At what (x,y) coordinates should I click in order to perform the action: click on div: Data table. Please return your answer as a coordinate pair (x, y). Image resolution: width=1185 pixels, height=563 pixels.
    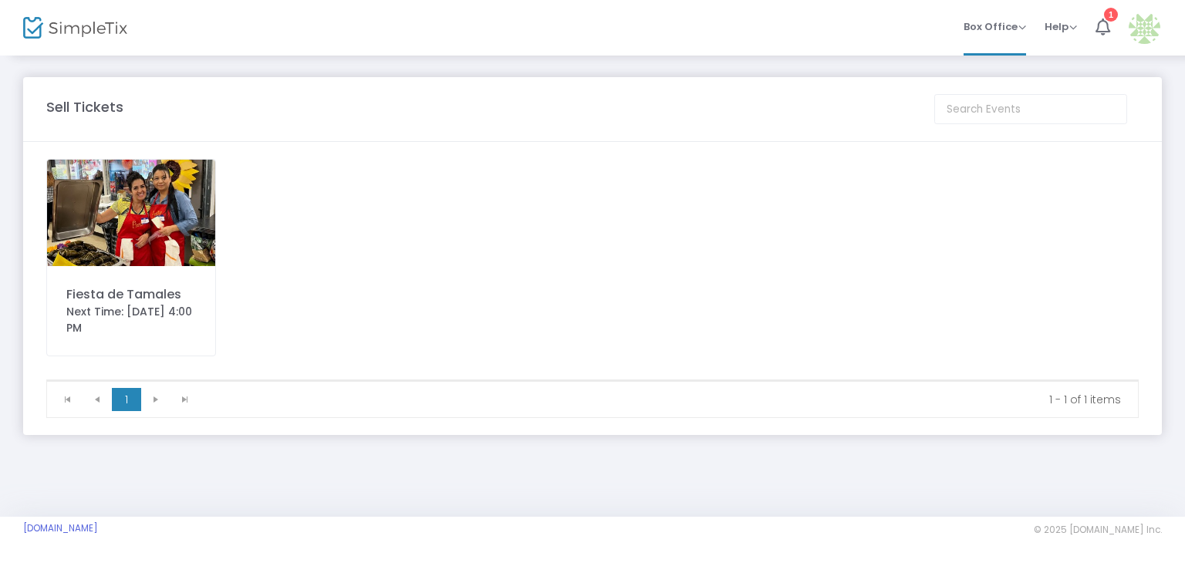
    Looking at the image, I should click on (592, 380).